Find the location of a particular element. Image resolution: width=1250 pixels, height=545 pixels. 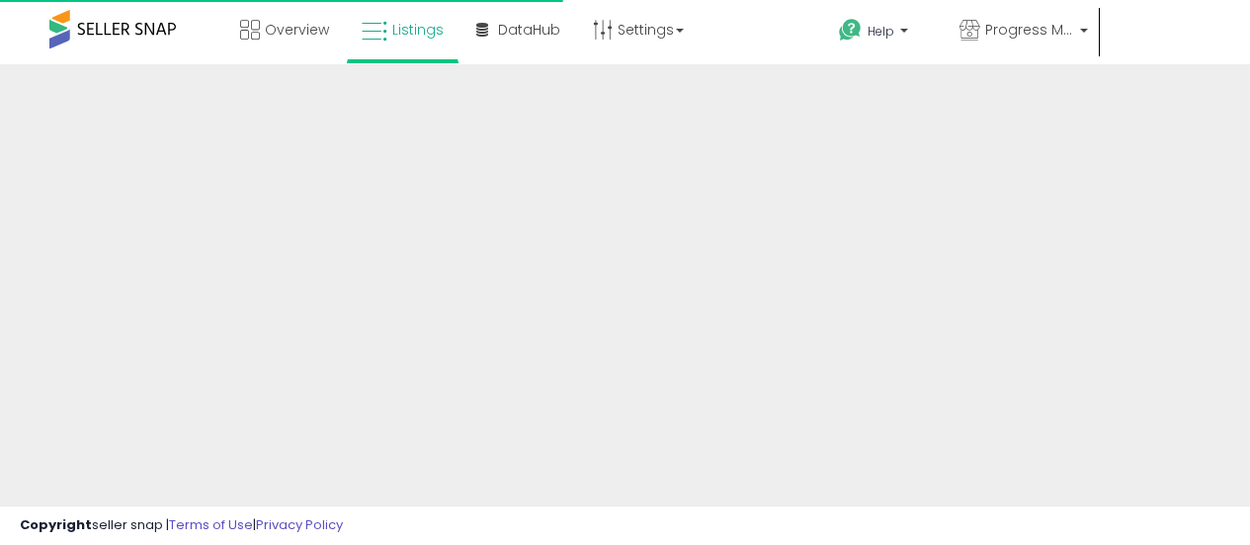

a: Help is located at coordinates (882, 34).